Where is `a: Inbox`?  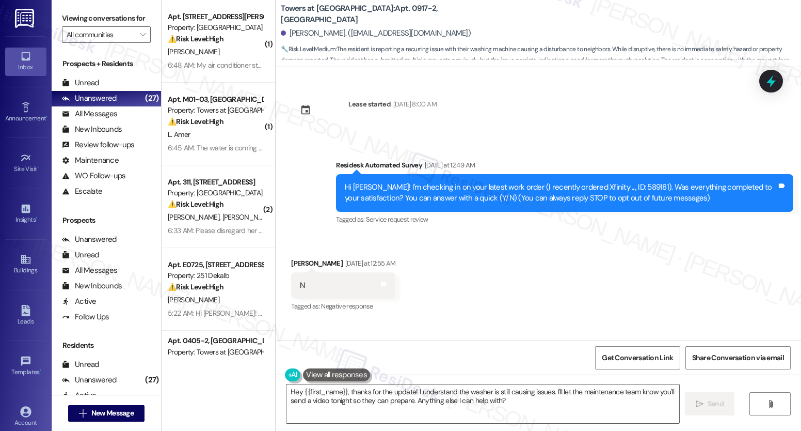
a: Inbox is located at coordinates (26, 61).